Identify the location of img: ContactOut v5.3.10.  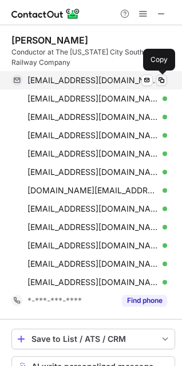
(46, 14).